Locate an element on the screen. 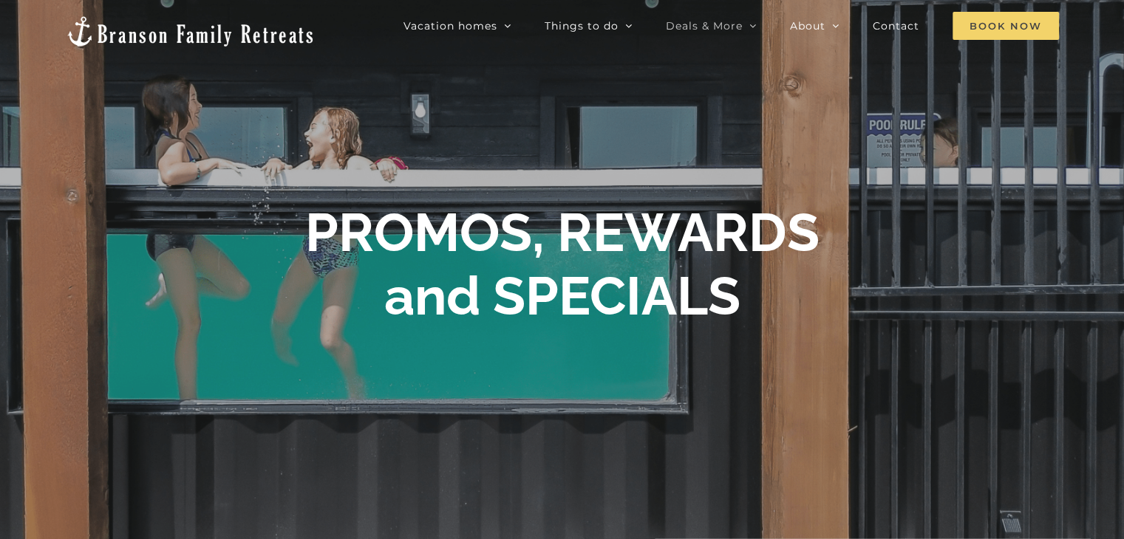 The image size is (1124, 539). span: Things to do is located at coordinates (581, 26).